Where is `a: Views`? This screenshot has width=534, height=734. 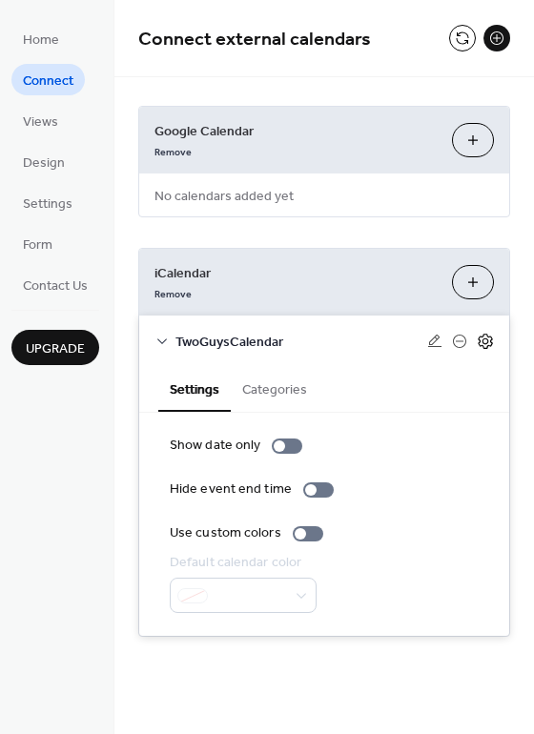
a: Views is located at coordinates (40, 120).